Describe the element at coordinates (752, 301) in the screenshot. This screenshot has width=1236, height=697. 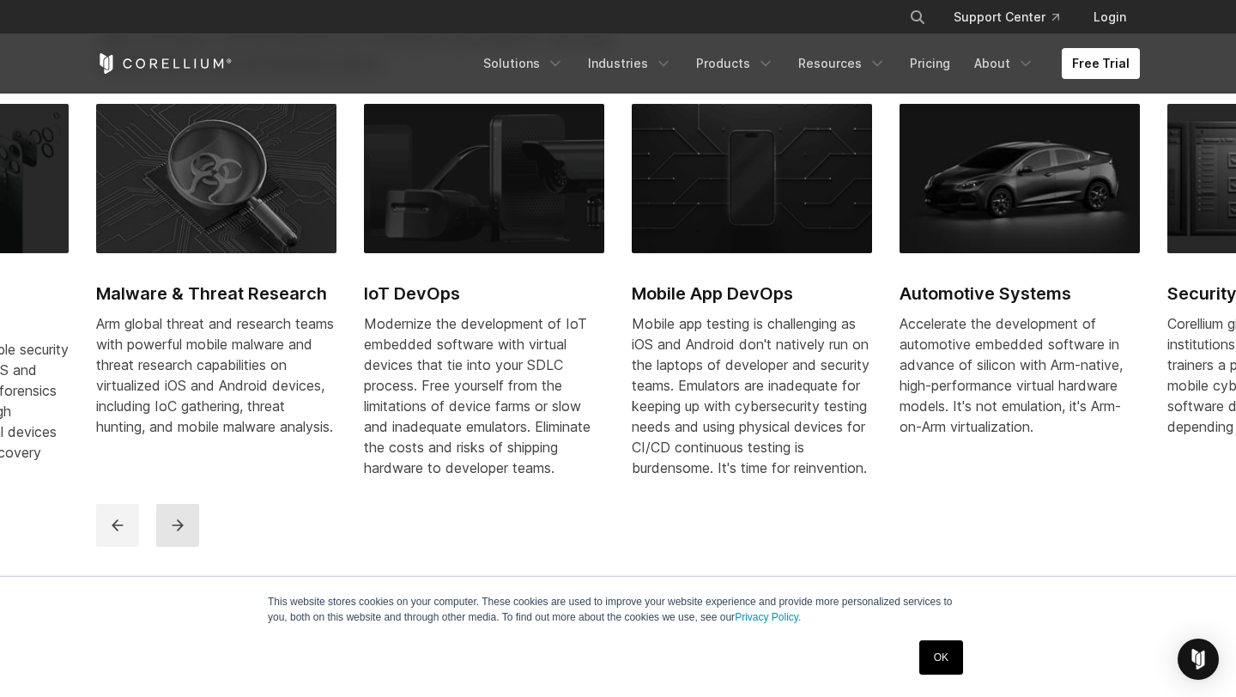
I see `a: Mobile App DevOps Mobile App DevOps Mobile app testing is challenging as iOS and Android don't na...` at that location.